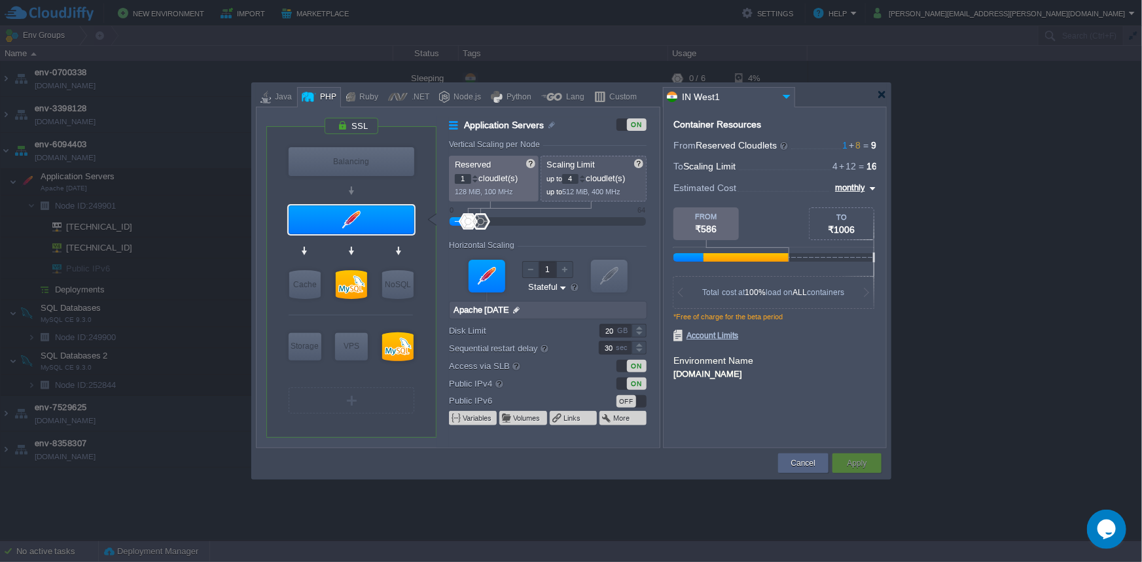 Image resolution: width=1142 pixels, height=562 pixels. I want to click on div: 64, so click(641, 210).